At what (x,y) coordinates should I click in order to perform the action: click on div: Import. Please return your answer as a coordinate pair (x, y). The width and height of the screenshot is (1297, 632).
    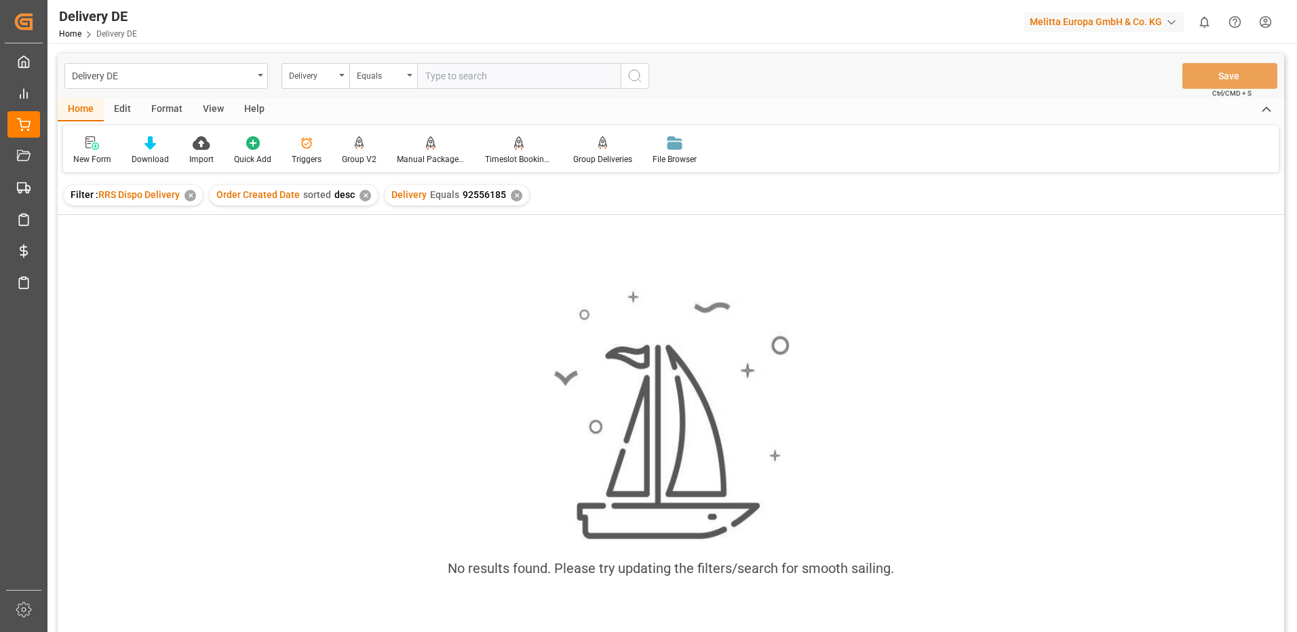
    Looking at the image, I should click on (202, 159).